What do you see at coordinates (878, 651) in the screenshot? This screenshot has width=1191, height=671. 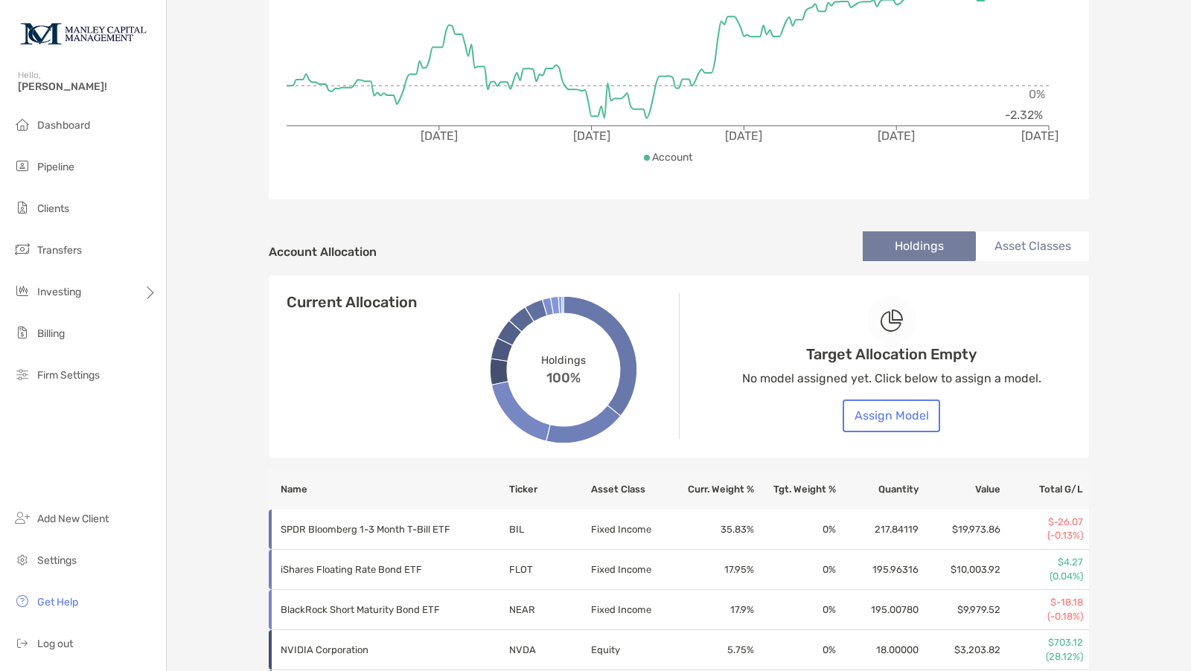 I see `td: 18.00000` at bounding box center [878, 651].